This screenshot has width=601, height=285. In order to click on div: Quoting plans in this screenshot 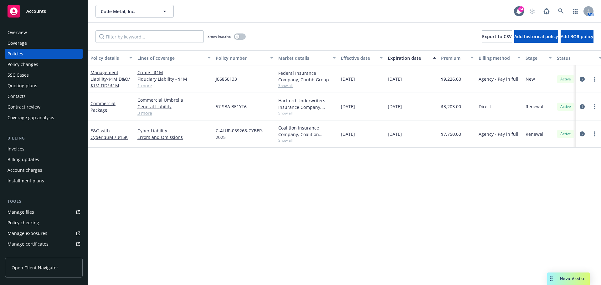, I will do `click(22, 86)`.